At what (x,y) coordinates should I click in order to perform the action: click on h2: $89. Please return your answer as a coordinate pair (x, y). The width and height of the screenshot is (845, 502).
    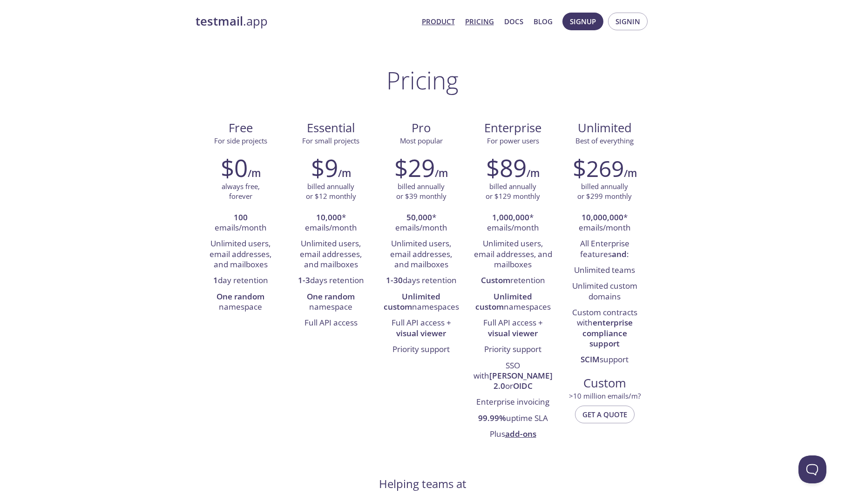
    Looking at the image, I should click on (506, 168).